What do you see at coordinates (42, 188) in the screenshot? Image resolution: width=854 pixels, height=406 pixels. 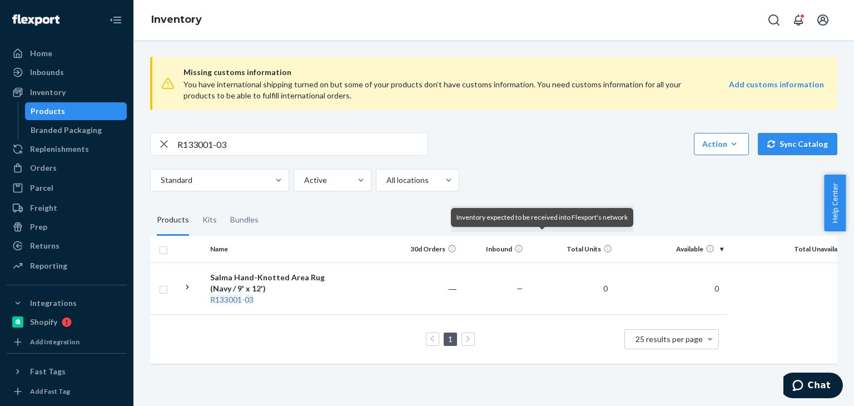 I see `div: Parcel` at bounding box center [42, 188].